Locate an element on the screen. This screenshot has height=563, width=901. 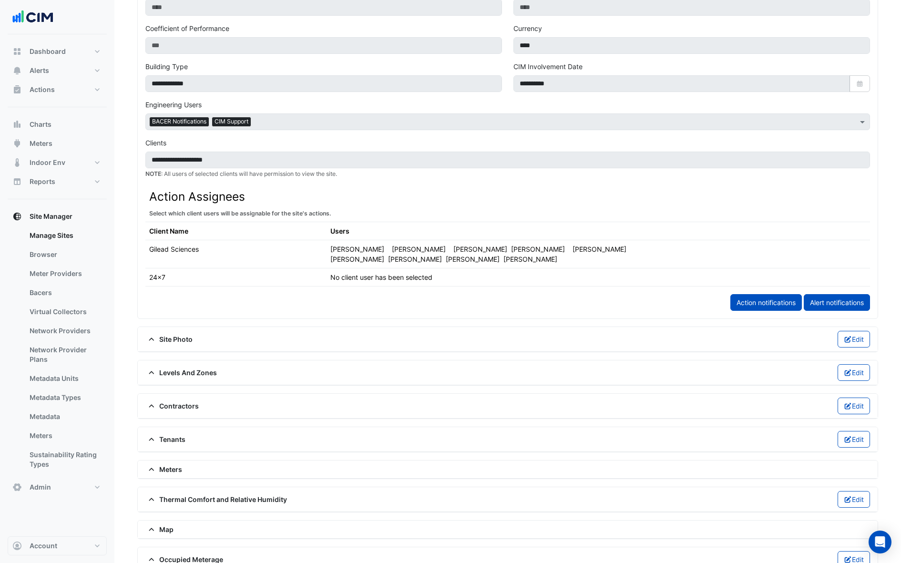
a: Meters is located at coordinates (64, 436).